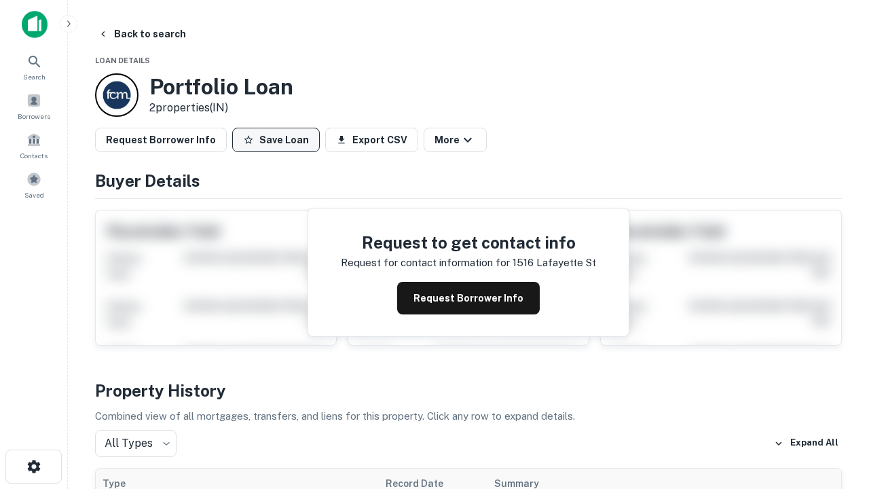 Image resolution: width=869 pixels, height=489 pixels. Describe the element at coordinates (276, 140) in the screenshot. I see `button: Save Loan` at that location.